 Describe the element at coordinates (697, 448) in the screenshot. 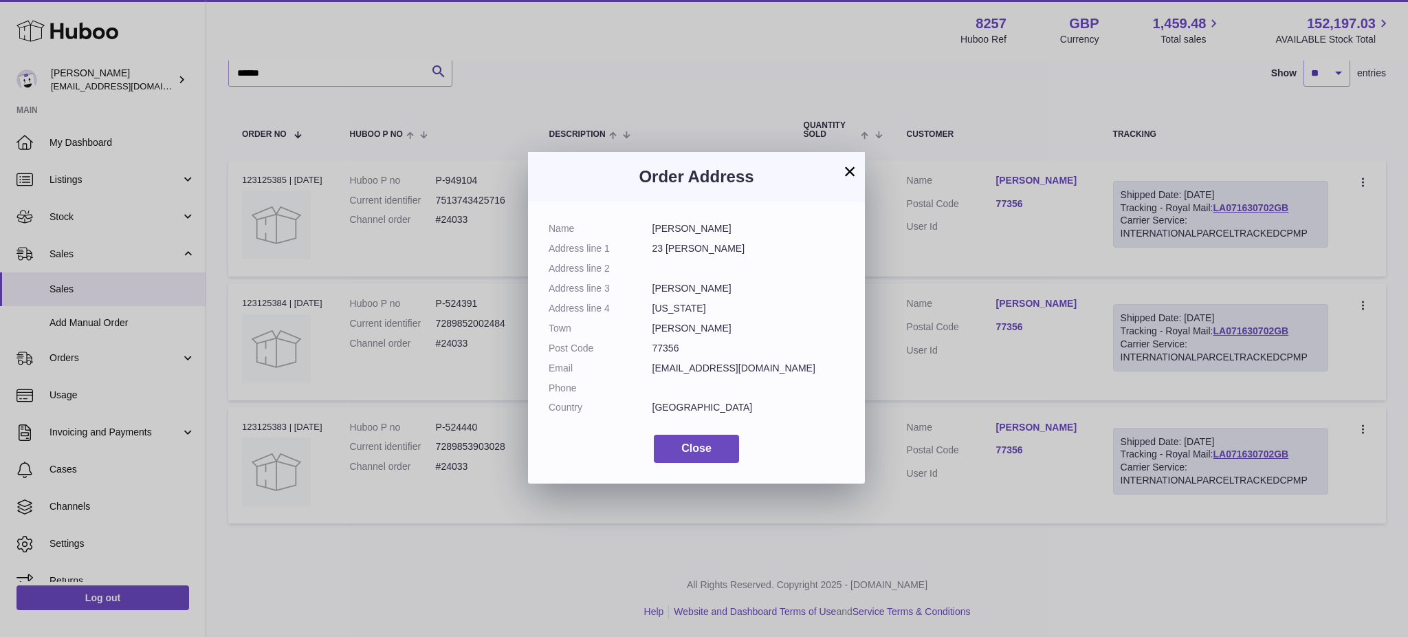

I see `span: Close` at that location.